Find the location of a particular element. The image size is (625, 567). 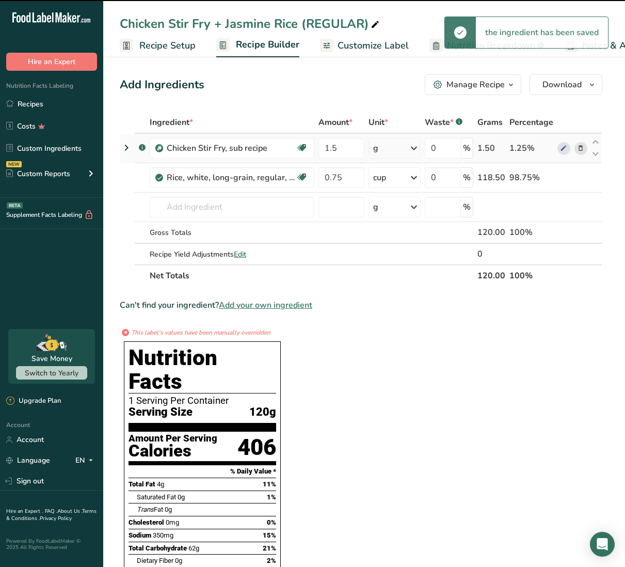

a: Language is located at coordinates (28, 460).